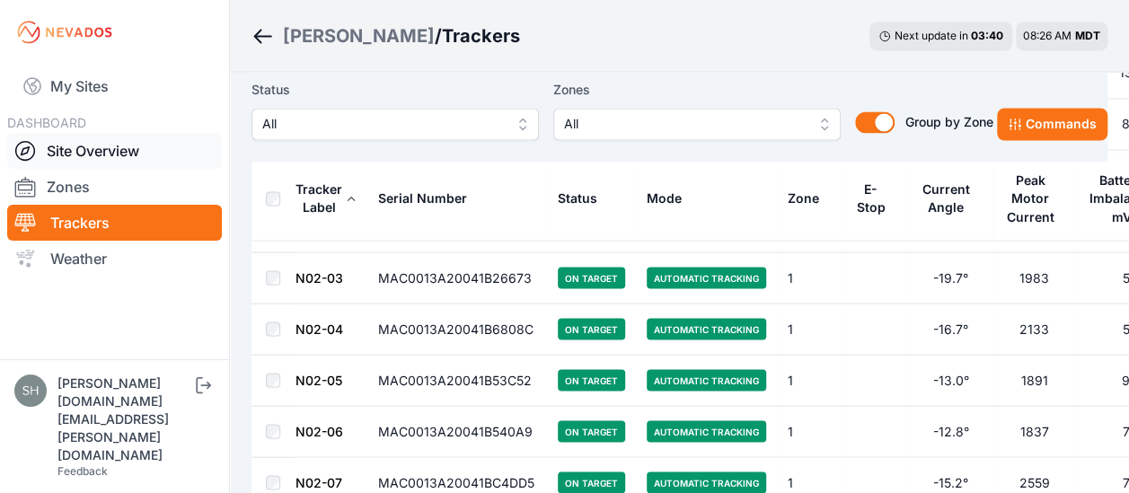 The image size is (1129, 493). Describe the element at coordinates (949, 121) in the screenshot. I see `span: Group by Zone` at that location.